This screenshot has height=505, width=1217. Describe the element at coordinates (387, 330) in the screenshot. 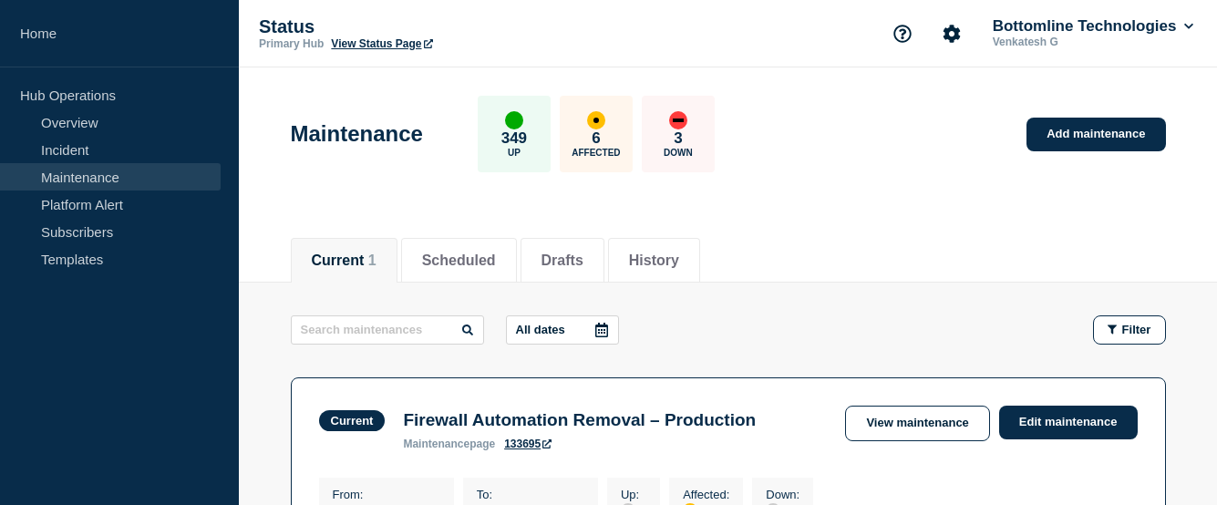

I see `input: Search maintenances` at that location.